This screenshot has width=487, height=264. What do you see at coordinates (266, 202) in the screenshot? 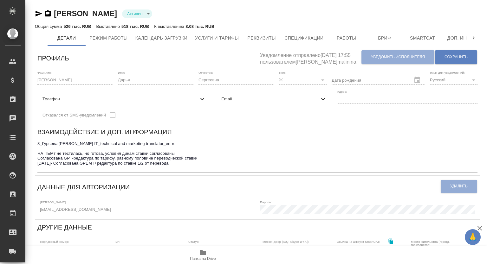
I see `label: Пароль:` at bounding box center [266, 202].